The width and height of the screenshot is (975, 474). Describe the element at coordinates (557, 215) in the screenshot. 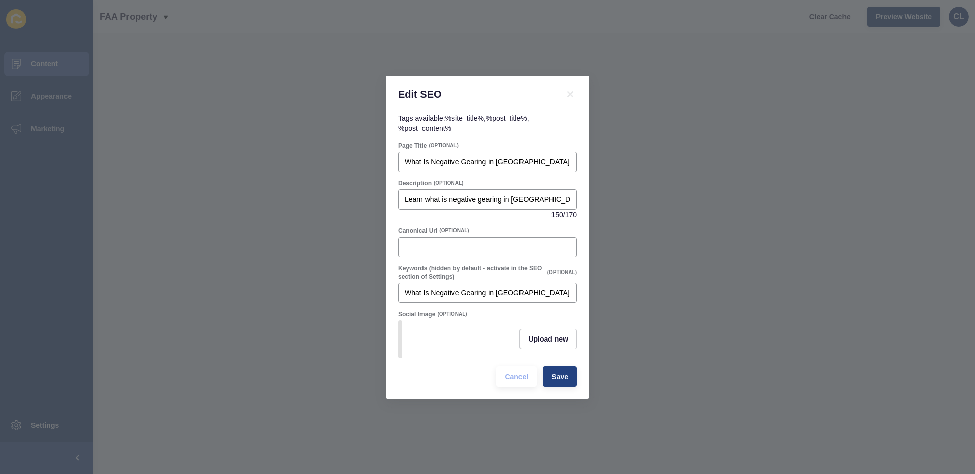

I see `span: 150` at that location.